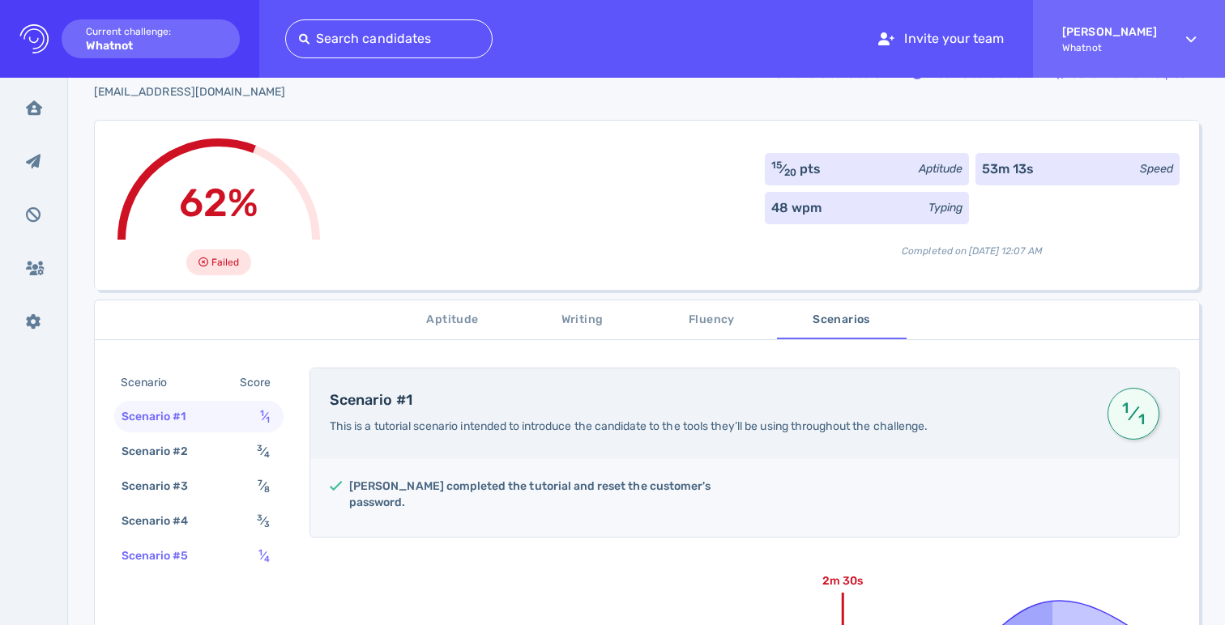  I want to click on span: 62%, so click(219, 202).